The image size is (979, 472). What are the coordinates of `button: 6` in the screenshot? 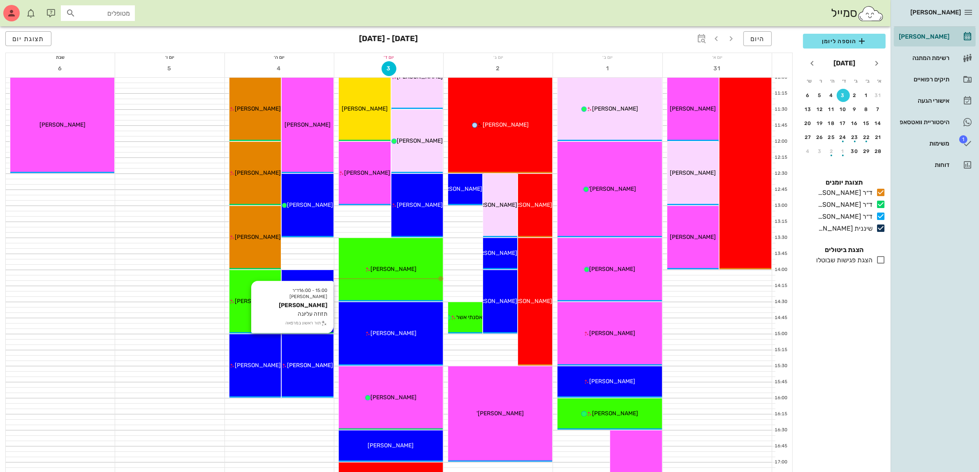 It's located at (808, 95).